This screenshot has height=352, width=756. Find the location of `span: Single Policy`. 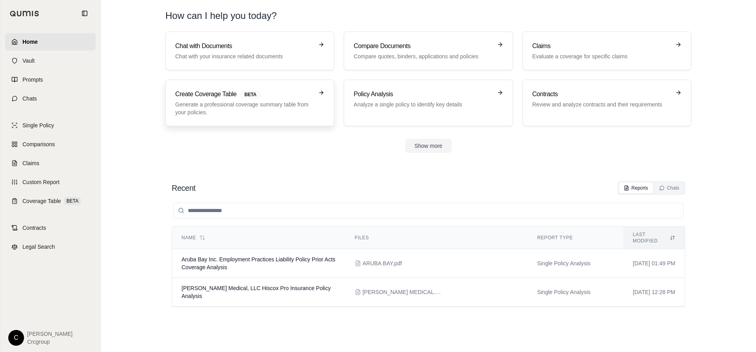

span: Single Policy is located at coordinates (38, 125).